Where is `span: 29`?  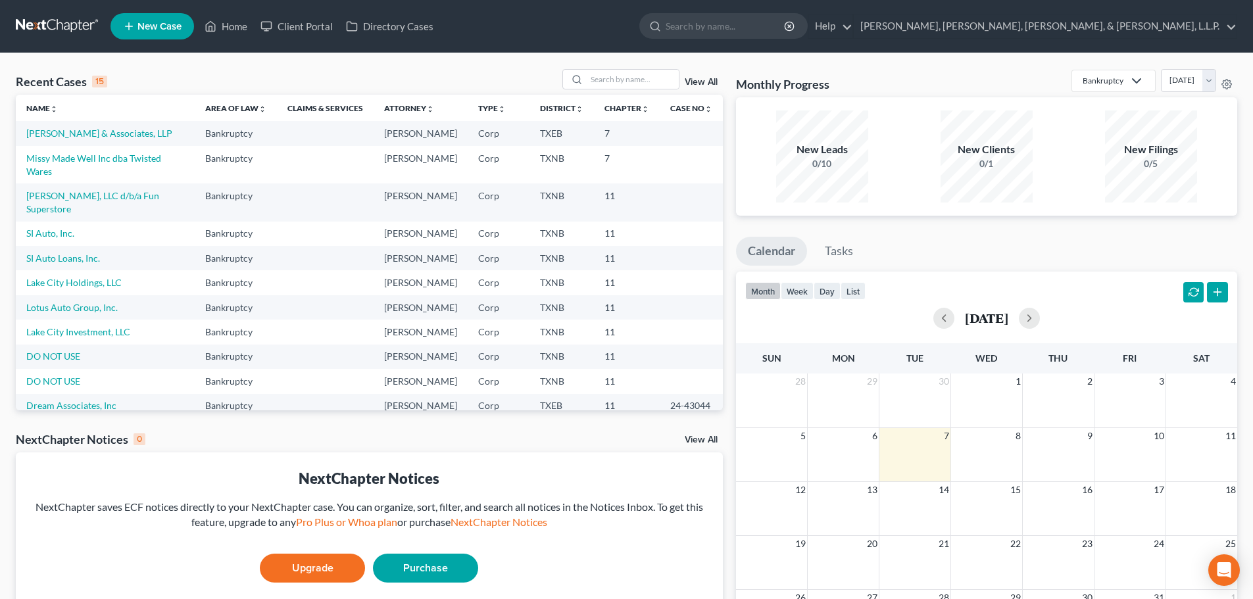
span: 29 is located at coordinates (873, 382).